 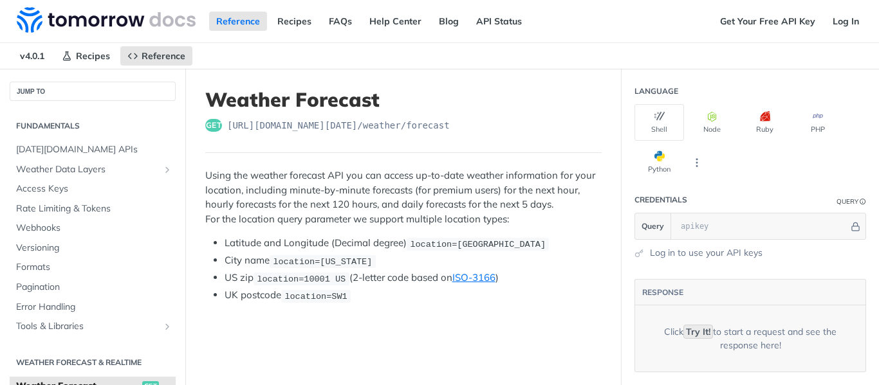 I want to click on div: Credentials, so click(x=661, y=200).